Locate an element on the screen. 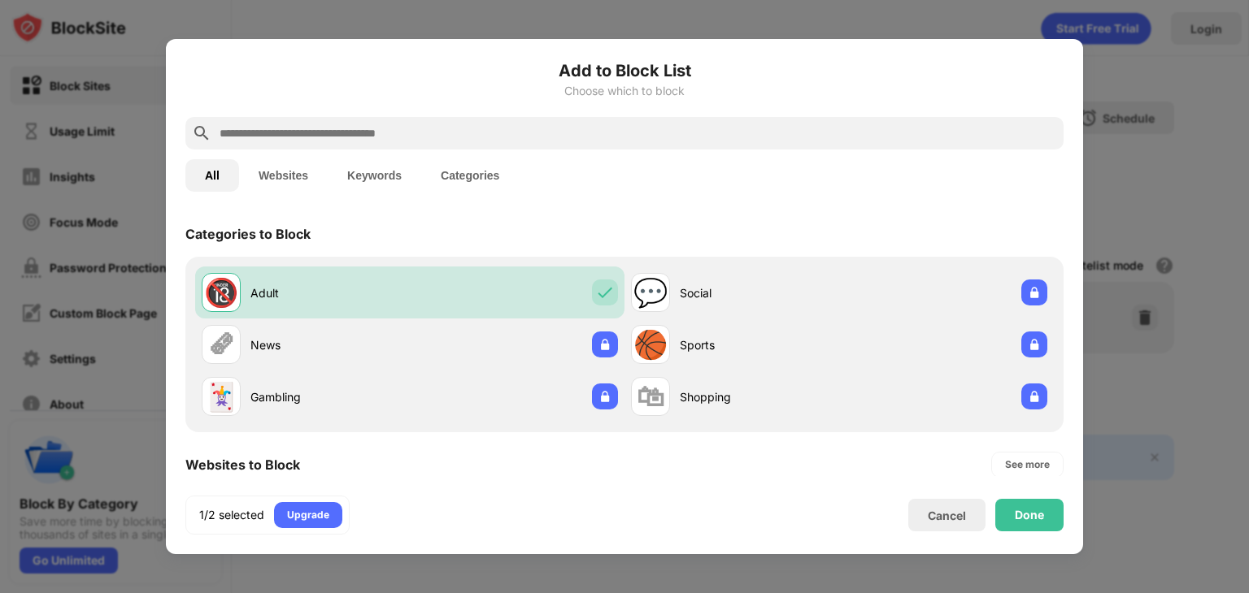 The image size is (1249, 593). div: Cancel is located at coordinates (946, 515).